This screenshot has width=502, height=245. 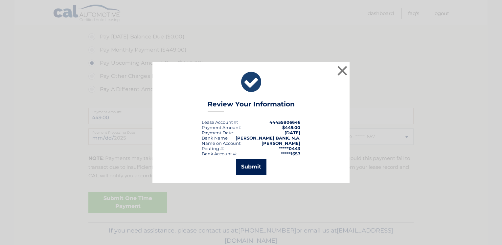 What do you see at coordinates (220, 122) in the screenshot?
I see `div: Lease Account #:` at bounding box center [220, 122].